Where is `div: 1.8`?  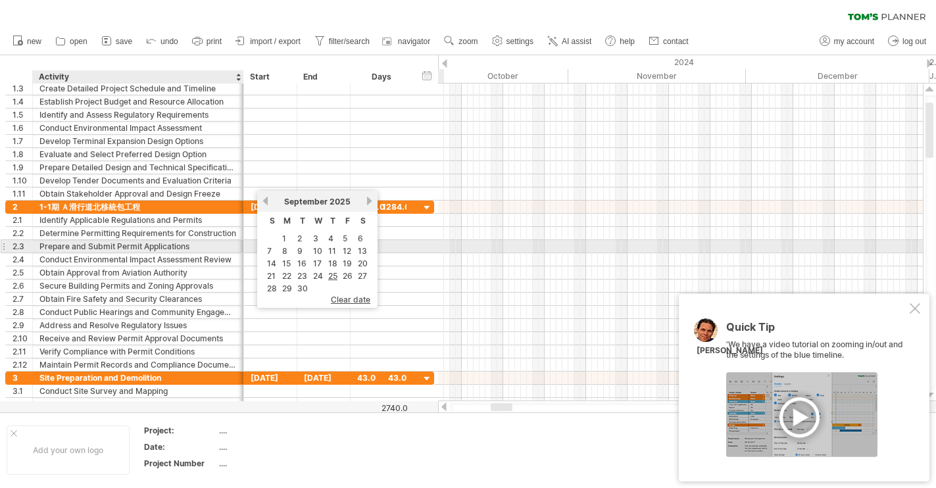 div: 1.8 is located at coordinates (22, 154).